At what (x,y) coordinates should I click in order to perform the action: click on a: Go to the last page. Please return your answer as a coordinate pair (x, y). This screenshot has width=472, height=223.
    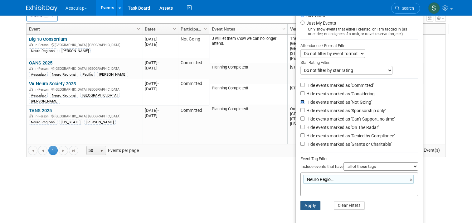
    Looking at the image, I should click on (74, 151).